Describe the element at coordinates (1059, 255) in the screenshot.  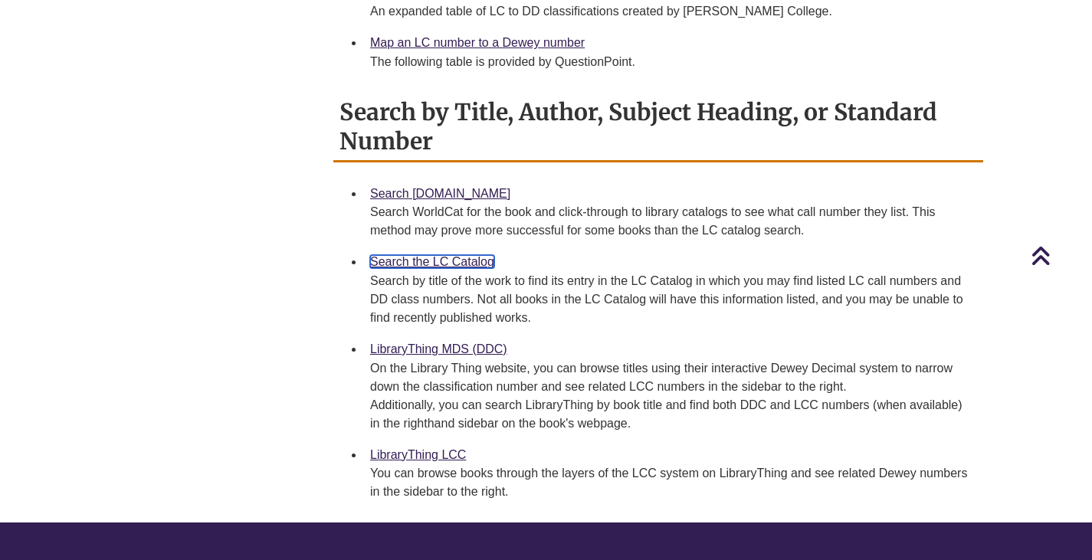
I see `a: Back to Top` at that location.